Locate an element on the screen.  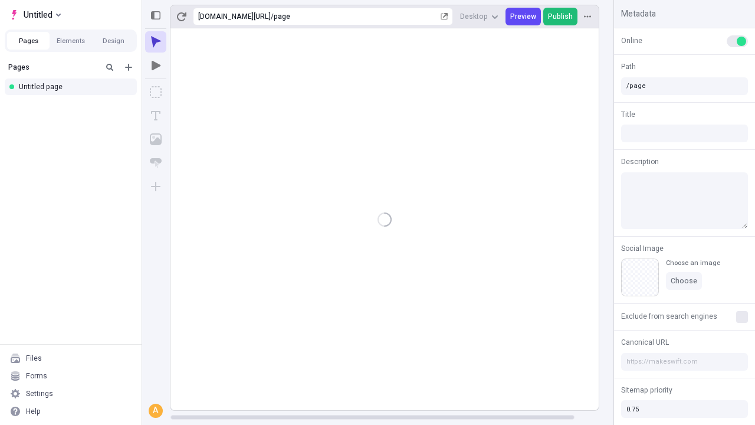
span: Sitemap priority is located at coordinates (647, 390).